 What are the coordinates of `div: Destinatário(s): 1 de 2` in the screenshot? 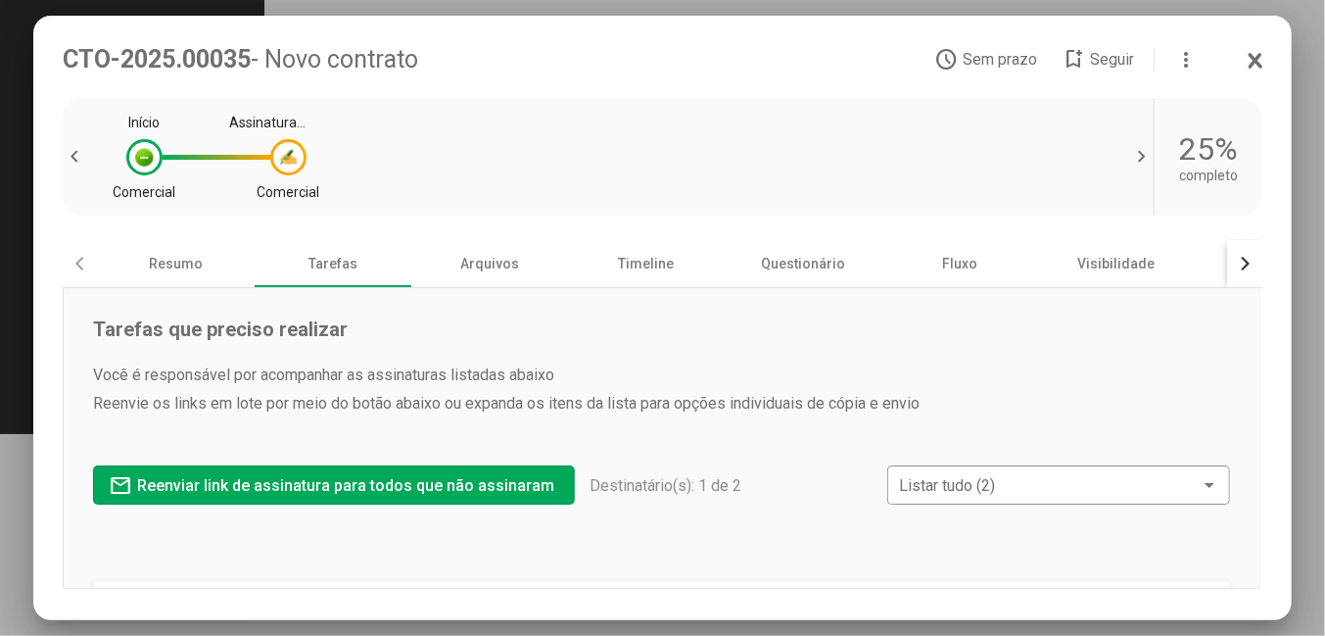 It's located at (665, 485).